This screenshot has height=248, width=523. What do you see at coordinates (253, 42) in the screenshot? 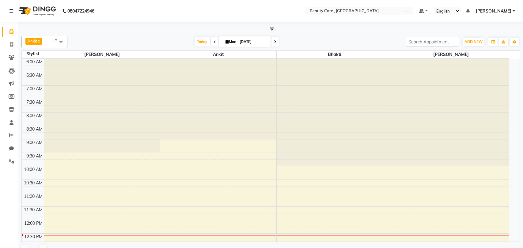
I see `input: 2025-09-01` at bounding box center [253, 42].